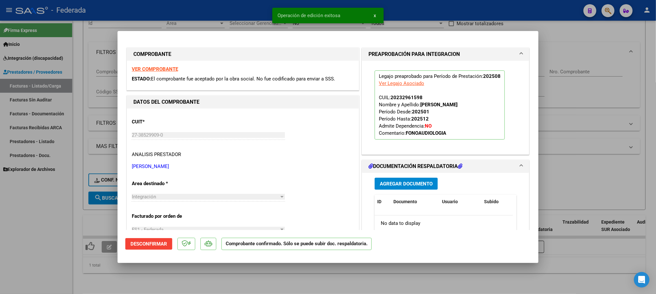 This screenshot has height=294, width=656. I want to click on p: Facturado por orden de, so click(165, 217).